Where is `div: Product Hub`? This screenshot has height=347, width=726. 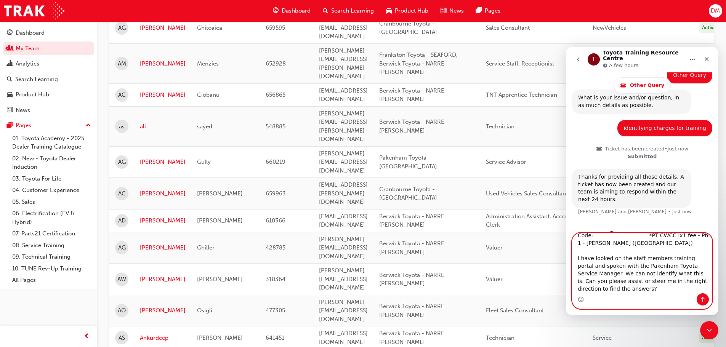 div: Product Hub is located at coordinates (32, 94).